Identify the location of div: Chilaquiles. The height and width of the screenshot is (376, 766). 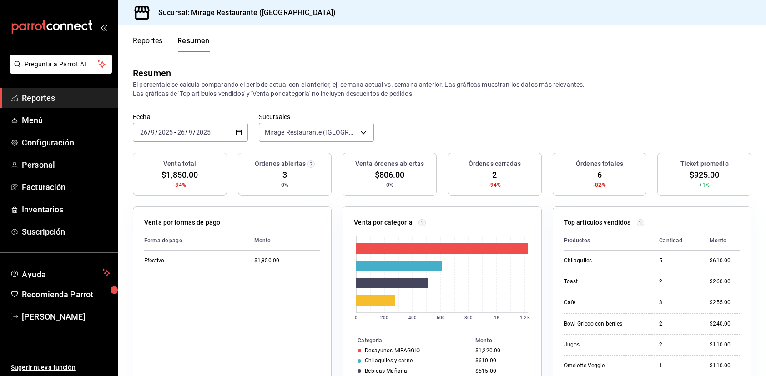
(604, 260).